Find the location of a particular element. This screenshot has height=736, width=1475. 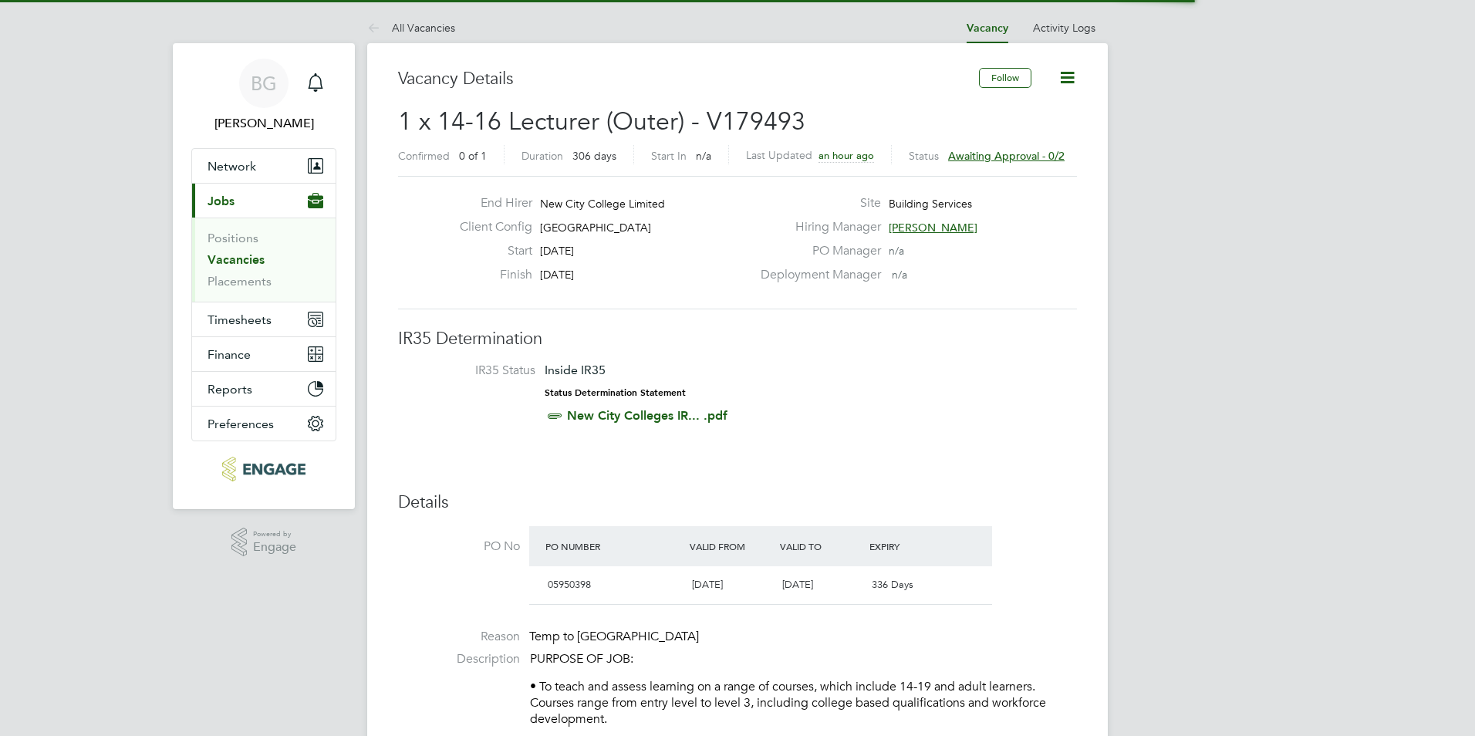

div: Valid From is located at coordinates (731, 546).